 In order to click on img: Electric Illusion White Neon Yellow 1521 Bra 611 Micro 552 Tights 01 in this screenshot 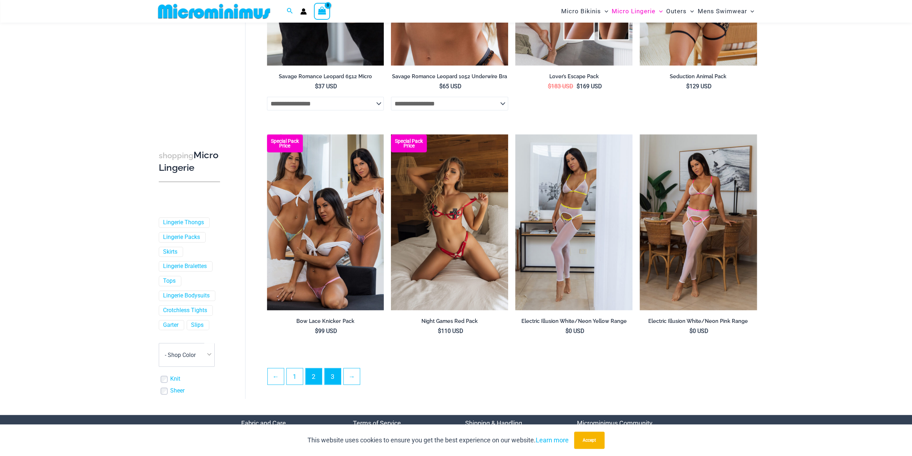, I will do `click(574, 222)`.